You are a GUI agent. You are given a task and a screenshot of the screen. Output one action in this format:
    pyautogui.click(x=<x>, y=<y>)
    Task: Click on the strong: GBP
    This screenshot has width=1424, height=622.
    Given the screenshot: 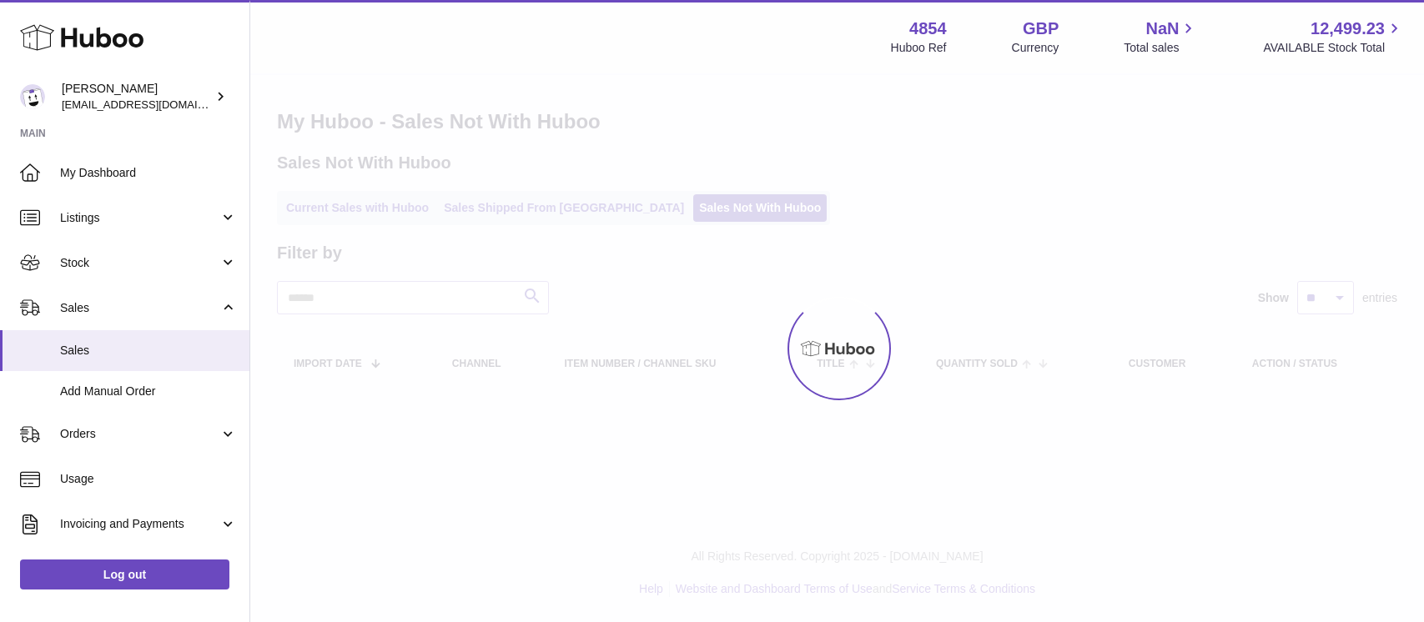 What is the action you would take?
    pyautogui.click(x=1040, y=28)
    